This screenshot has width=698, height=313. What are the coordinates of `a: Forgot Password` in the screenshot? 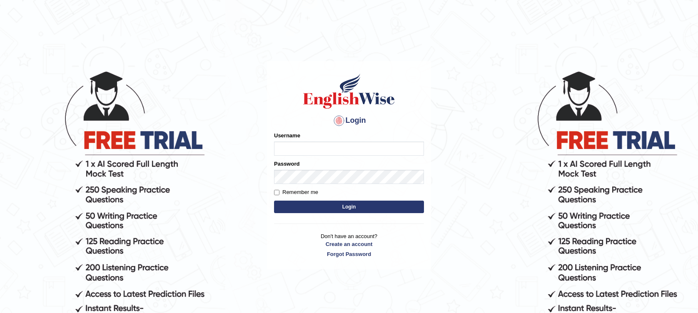 It's located at (349, 254).